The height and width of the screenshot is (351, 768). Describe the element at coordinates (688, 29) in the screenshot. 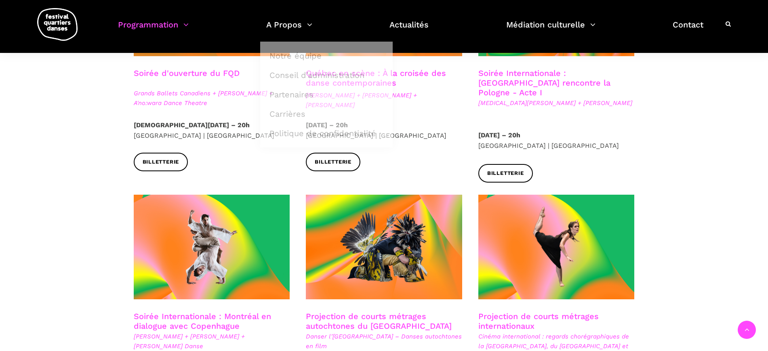

I see `a: Contact` at that location.